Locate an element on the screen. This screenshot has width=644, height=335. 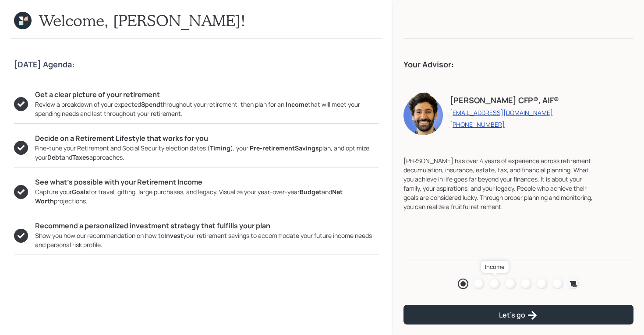
b: Timing is located at coordinates (220, 148).